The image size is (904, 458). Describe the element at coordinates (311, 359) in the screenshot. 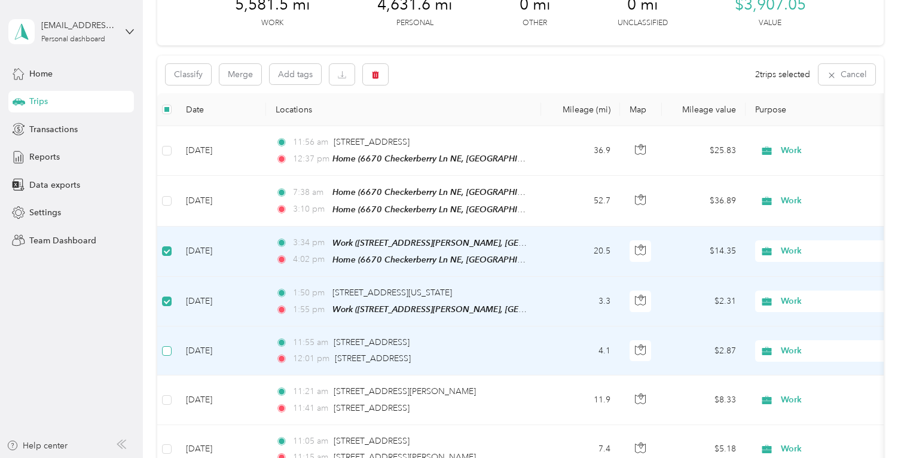

I see `span: 12:01 pm` at that location.